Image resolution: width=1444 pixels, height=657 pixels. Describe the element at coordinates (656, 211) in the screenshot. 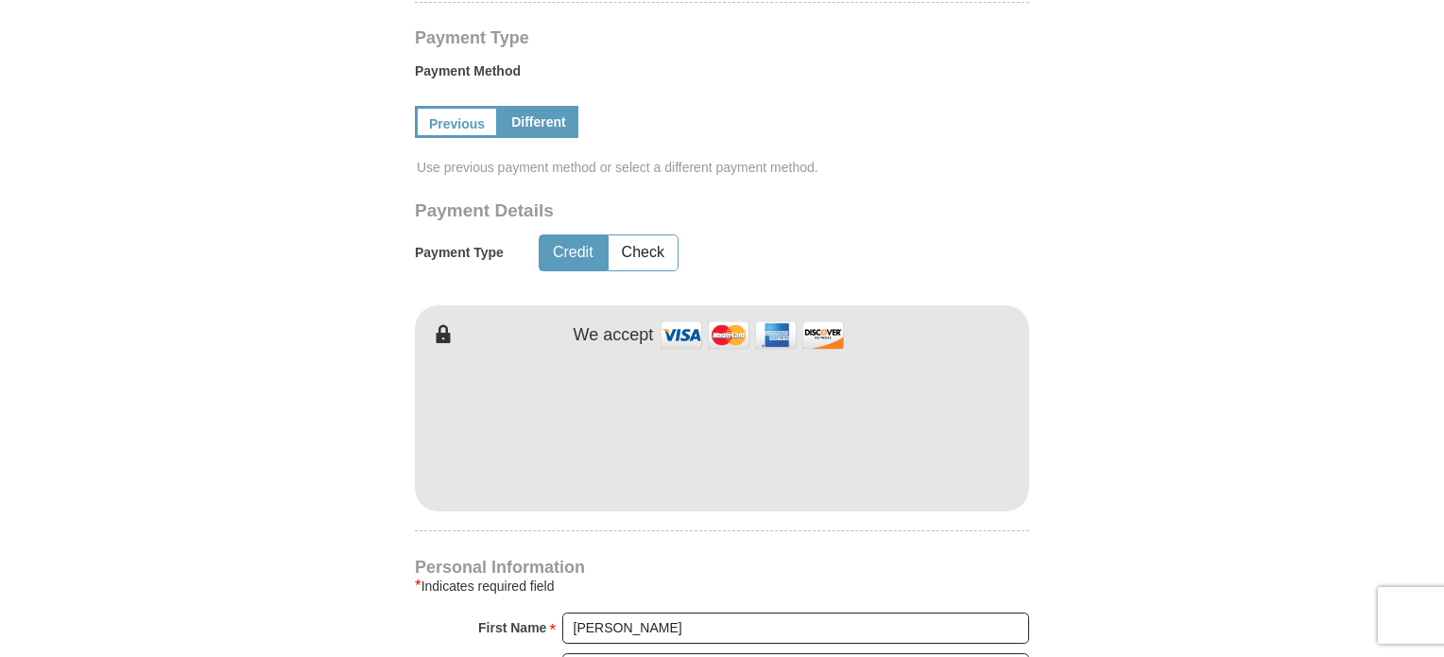

I see `h3: Payment Details` at that location.